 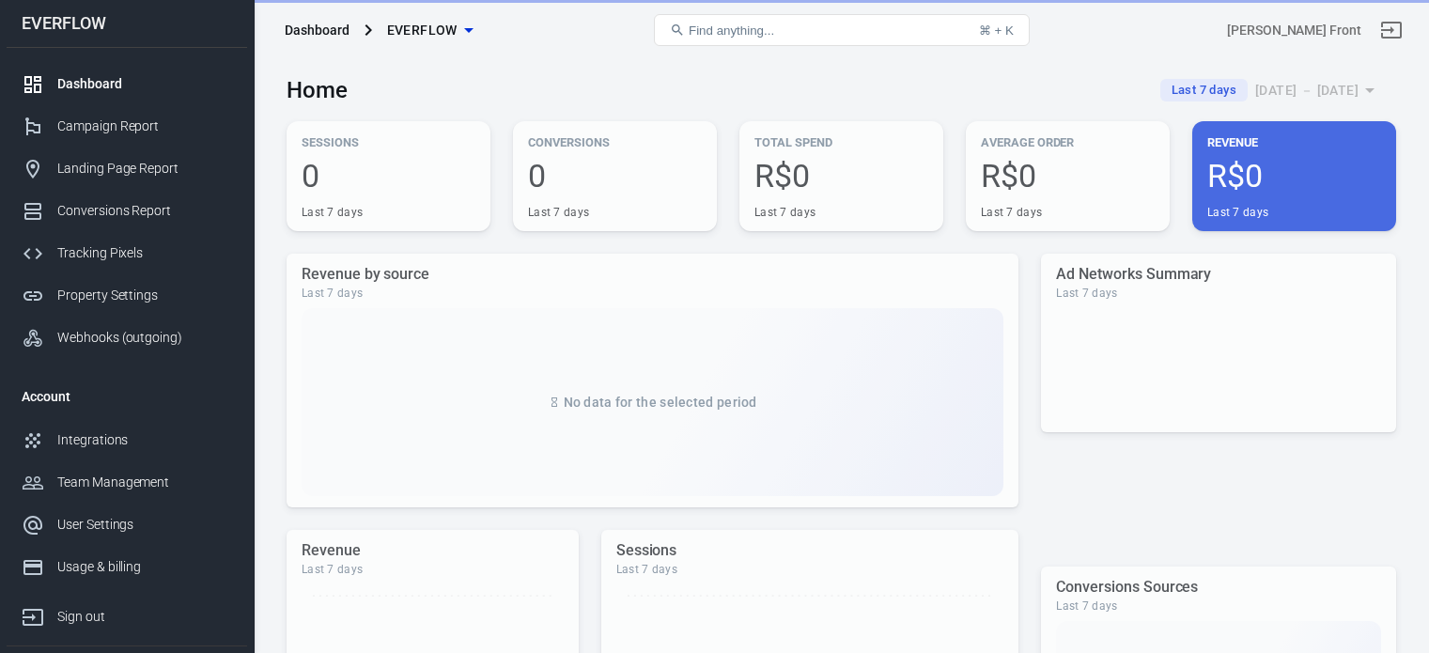 What do you see at coordinates (145, 337) in the screenshot?
I see `div: Webhooks (outgoing)` at bounding box center [145, 337].